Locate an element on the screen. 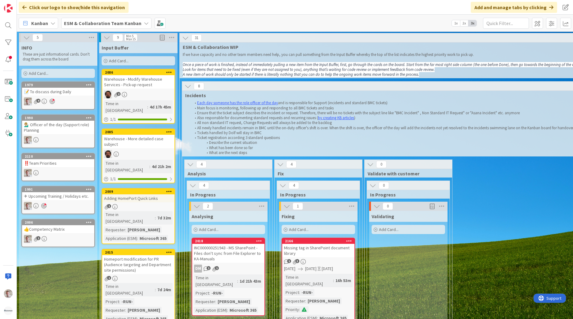 This screenshot has width=573, height=319. span: 1 / 1 is located at coordinates (113, 179).